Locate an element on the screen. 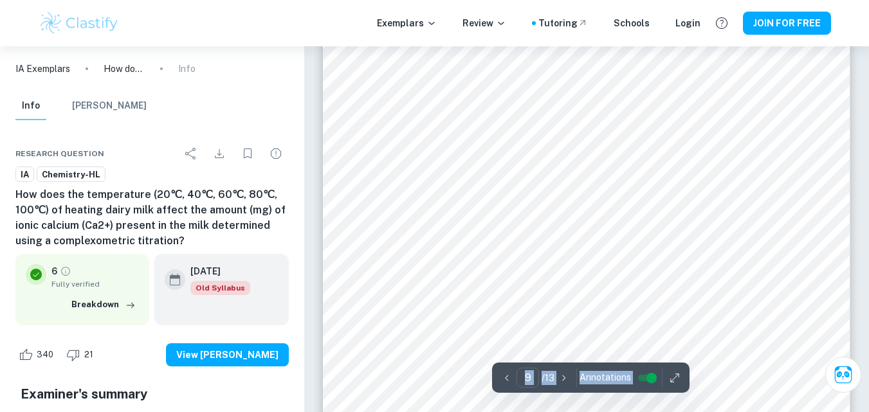 The width and height of the screenshot is (869, 412). h6: How does the temperature (20℃, 40℃, 60℃, 80℃, 100℃) of heating dairy milk affect the amount (mg) ... is located at coordinates (152, 218).